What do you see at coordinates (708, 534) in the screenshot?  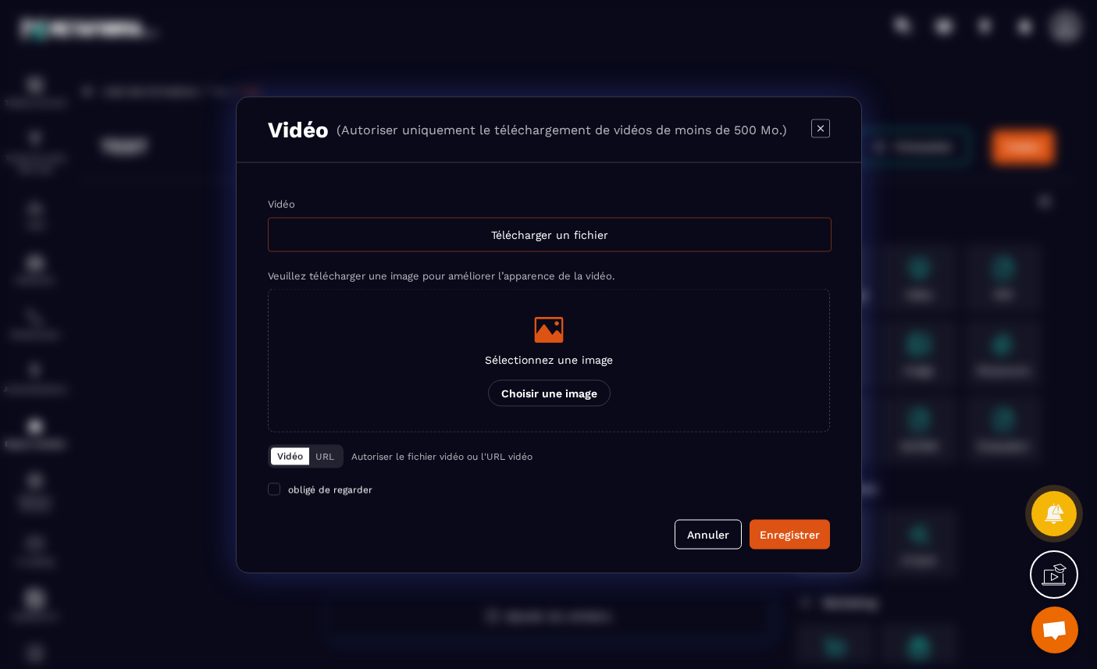 I see `button: Annuler` at bounding box center [708, 534].